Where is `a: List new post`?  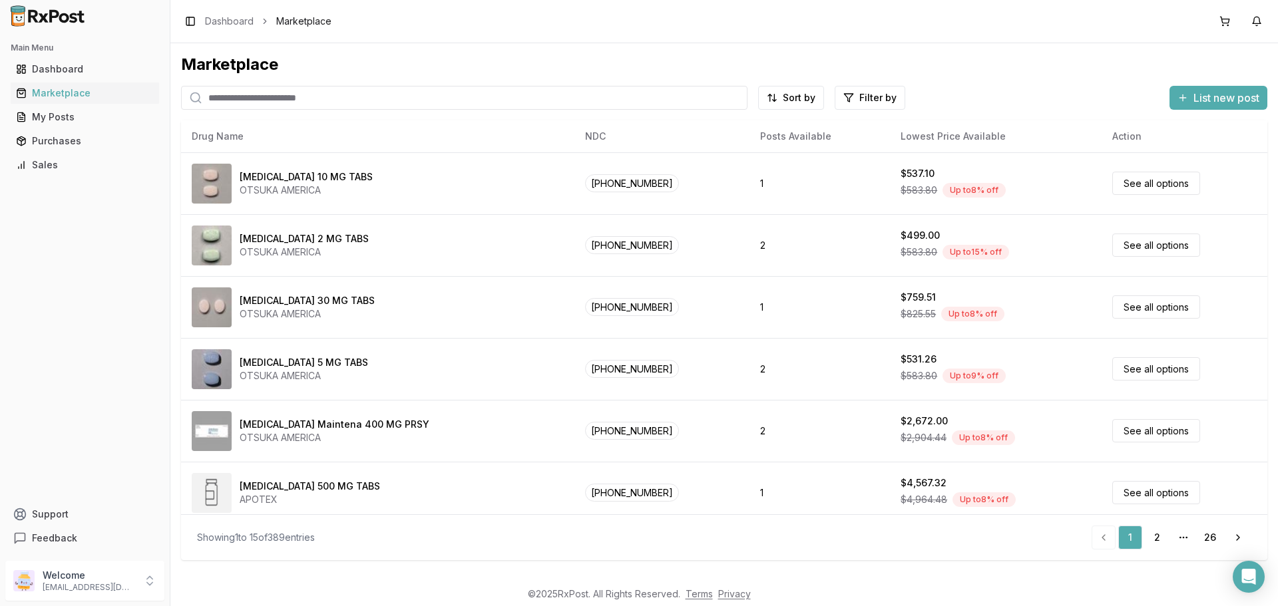 a: List new post is located at coordinates (1218, 99).